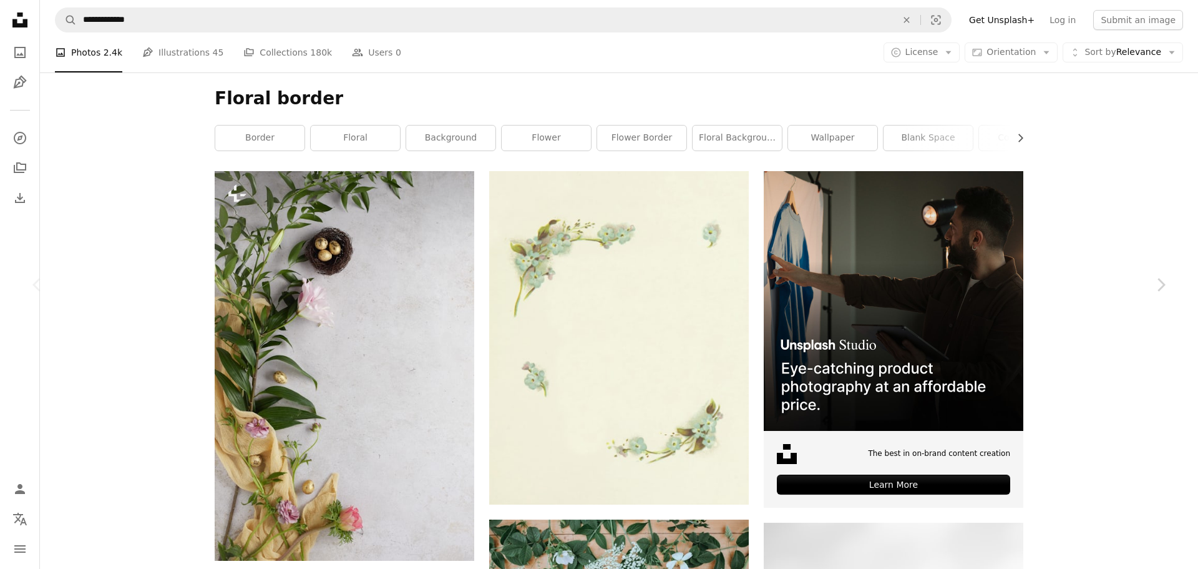  Describe the element at coordinates (894, 339) in the screenshot. I see `a: The best in on-brand content creationLearn More` at that location.